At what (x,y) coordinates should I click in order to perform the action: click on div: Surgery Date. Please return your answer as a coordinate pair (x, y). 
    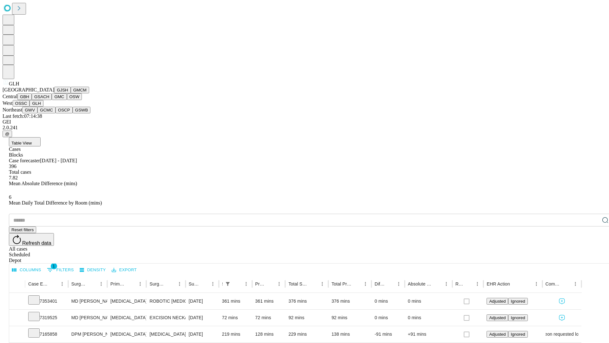
    Looking at the image, I should click on (194, 284).